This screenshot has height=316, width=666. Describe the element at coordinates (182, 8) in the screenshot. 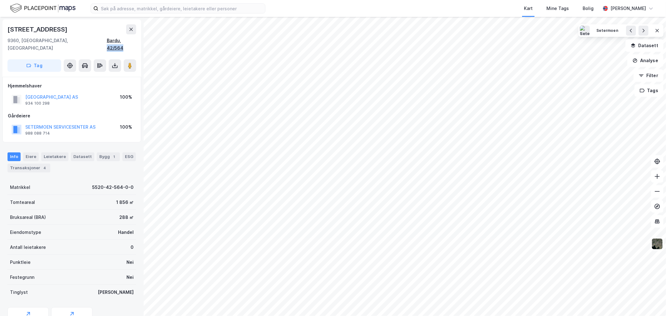

I see `input: Søk på adresse, matrikkel, gårdeiere, leietakere eller personer` at that location.